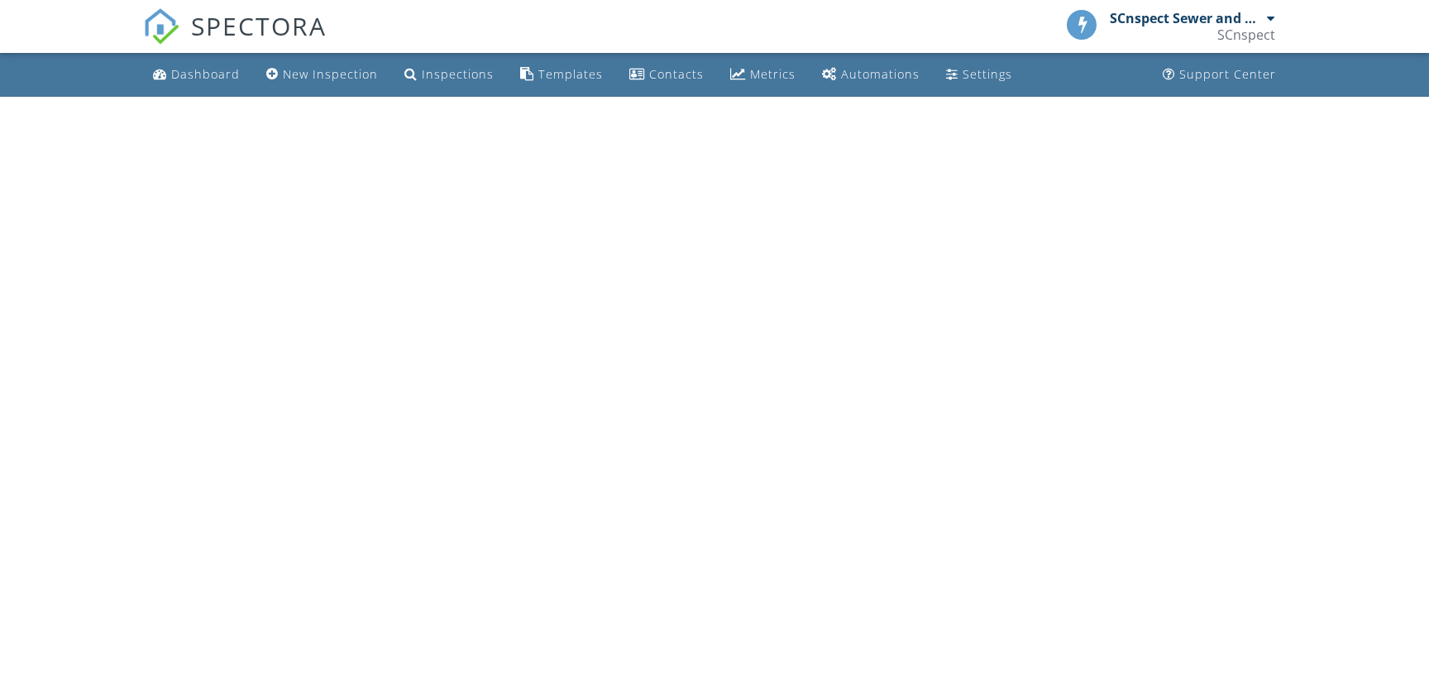 The width and height of the screenshot is (1429, 699). Describe the element at coordinates (196, 74) in the screenshot. I see `a: Dashboard` at that location.